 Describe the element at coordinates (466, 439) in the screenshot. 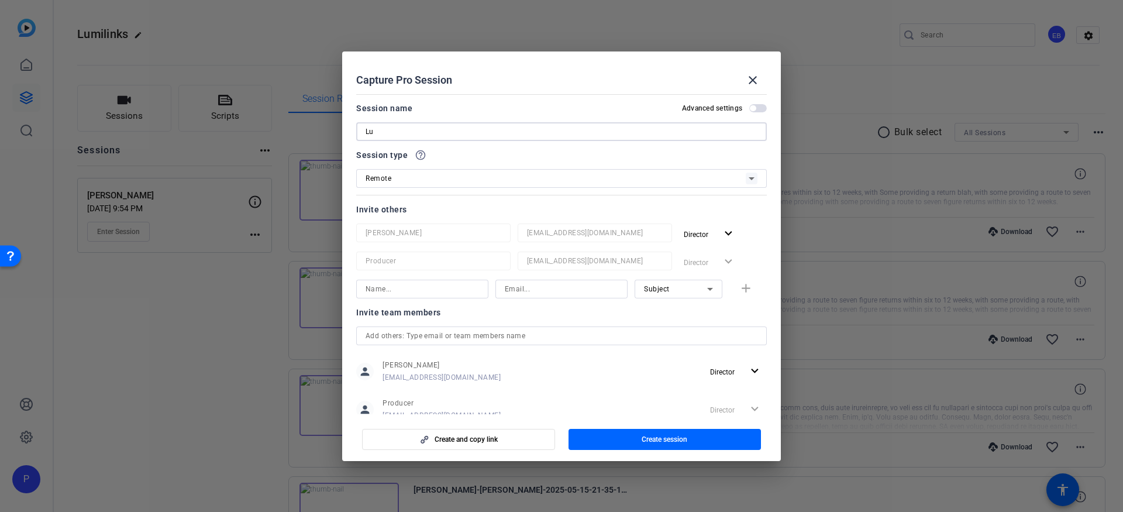

I see `span: Create and copy link` at that location.